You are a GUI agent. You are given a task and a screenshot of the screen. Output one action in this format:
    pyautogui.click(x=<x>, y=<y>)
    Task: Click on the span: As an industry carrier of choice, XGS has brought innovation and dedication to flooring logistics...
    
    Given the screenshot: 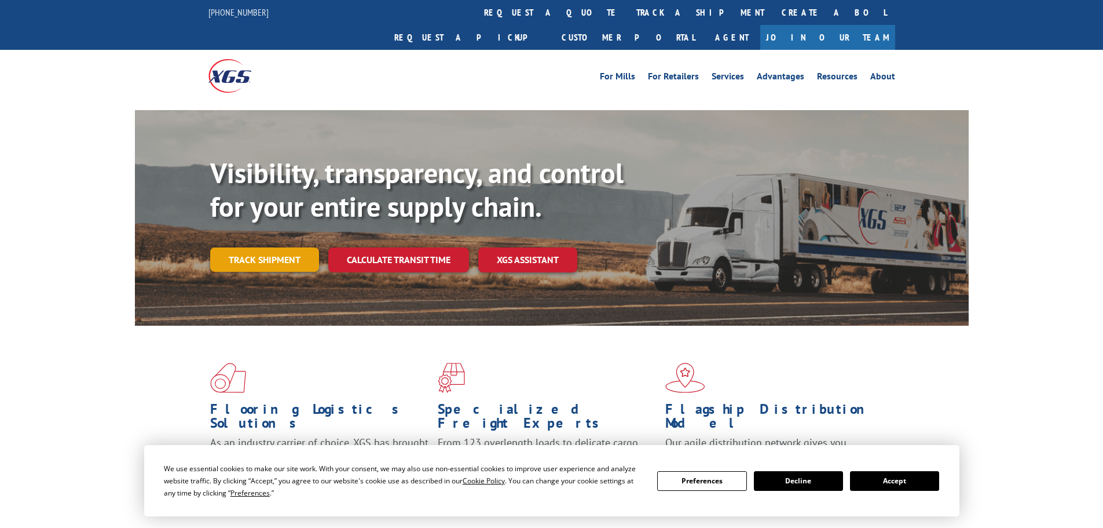 What is the action you would take?
    pyautogui.click(x=319, y=456)
    